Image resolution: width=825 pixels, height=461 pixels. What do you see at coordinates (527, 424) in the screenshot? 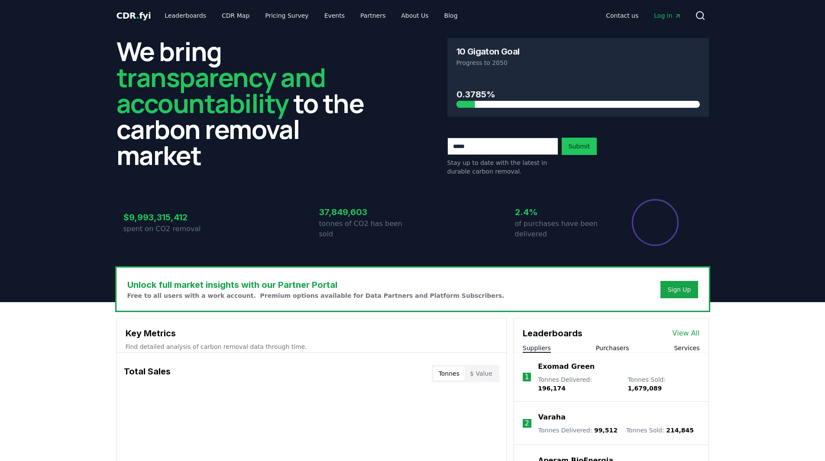
I see `p: 2` at bounding box center [527, 424].